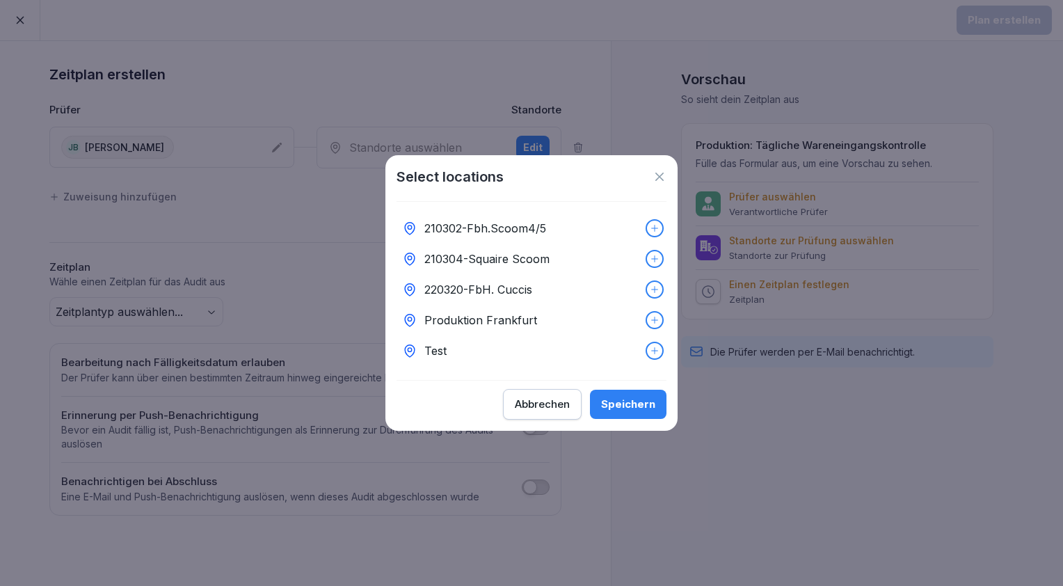 The width and height of the screenshot is (1063, 586). What do you see at coordinates (487, 259) in the screenshot?
I see `p: 210304-Squaire Scoom` at bounding box center [487, 259].